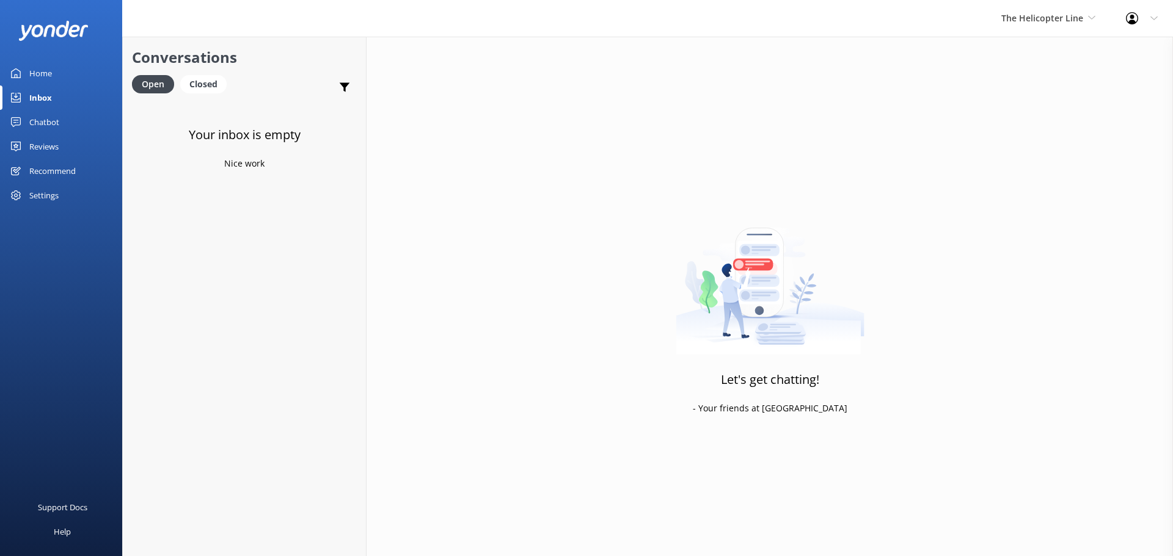 This screenshot has width=1173, height=556. What do you see at coordinates (770, 380) in the screenshot?
I see `h3: Let's get chatting!` at bounding box center [770, 380].